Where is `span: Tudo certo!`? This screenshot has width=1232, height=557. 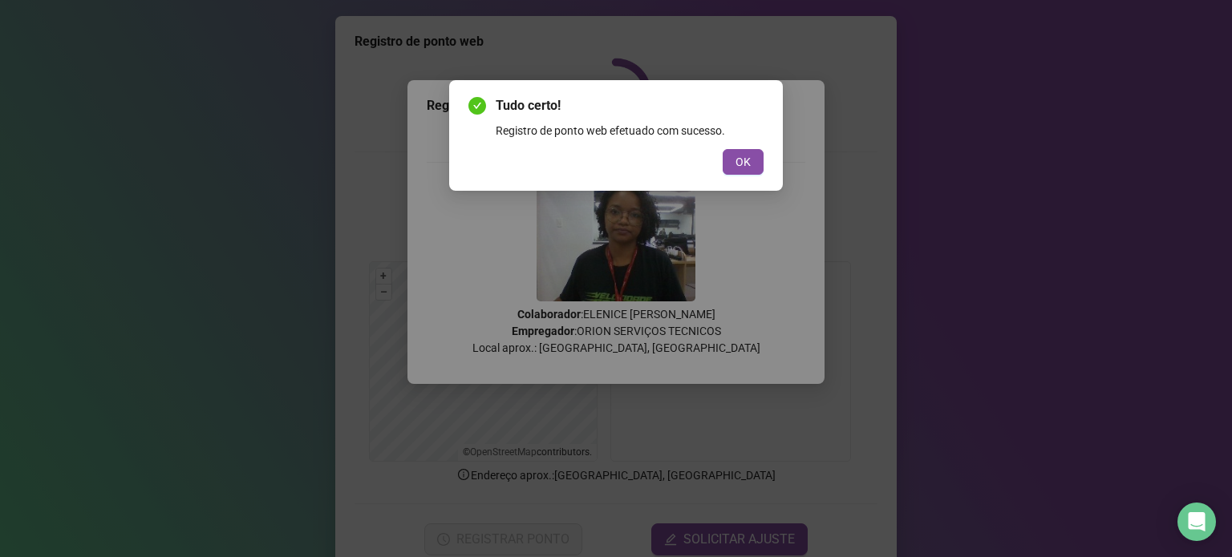 span: Tudo certo! is located at coordinates (629, 106).